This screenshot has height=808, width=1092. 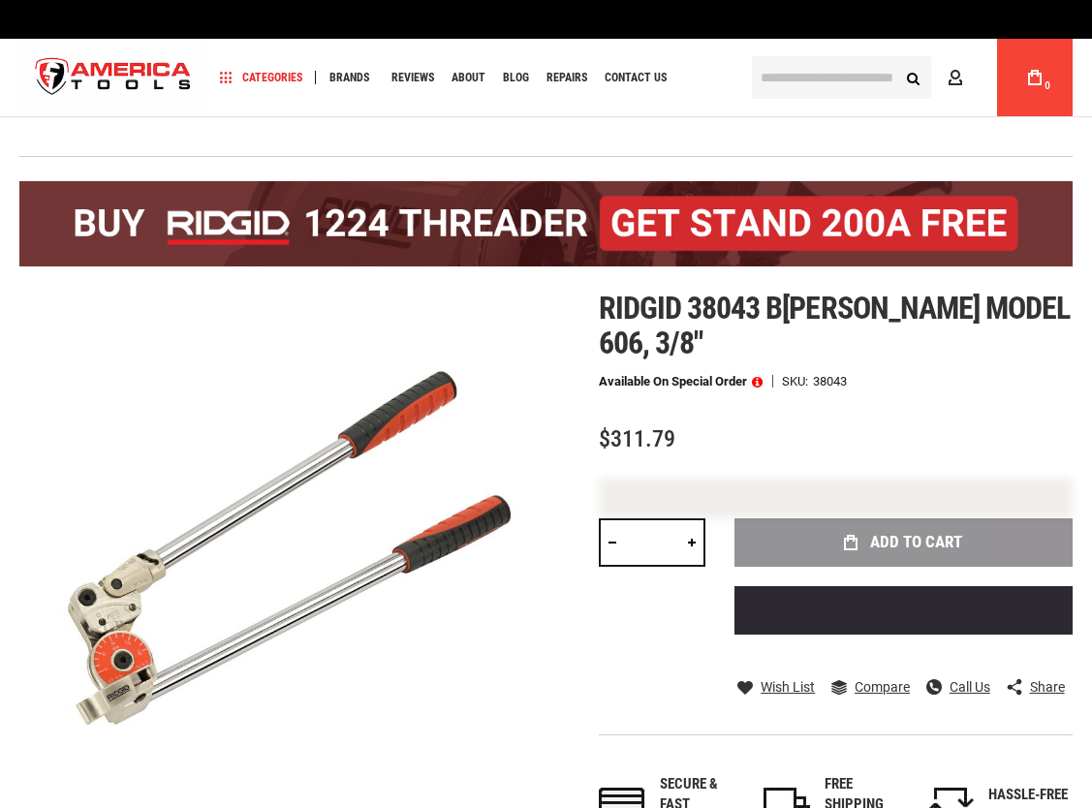 I want to click on span: Repairs, so click(x=567, y=78).